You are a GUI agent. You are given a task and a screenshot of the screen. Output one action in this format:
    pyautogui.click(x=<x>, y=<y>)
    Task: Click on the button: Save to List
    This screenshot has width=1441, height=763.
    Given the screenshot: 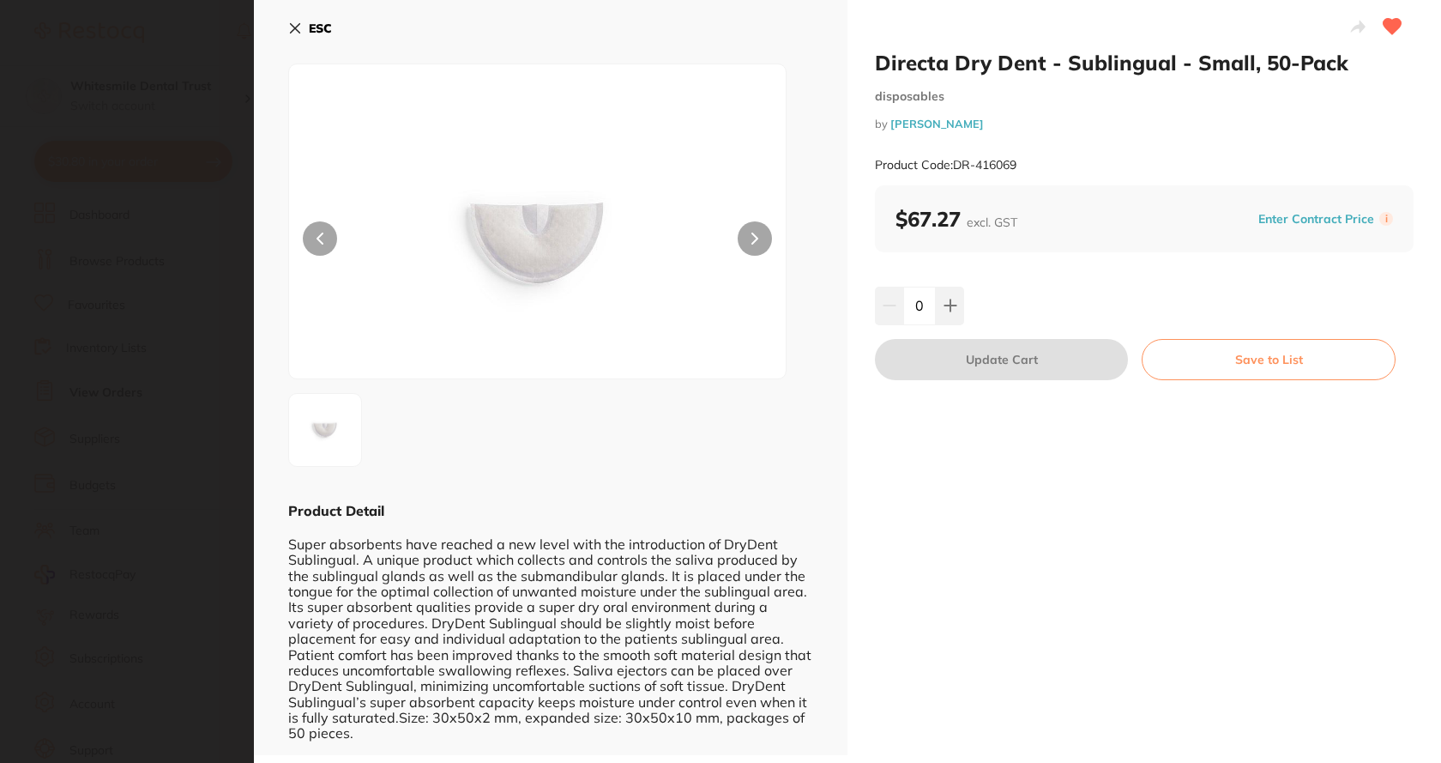 What is the action you would take?
    pyautogui.click(x=1269, y=359)
    